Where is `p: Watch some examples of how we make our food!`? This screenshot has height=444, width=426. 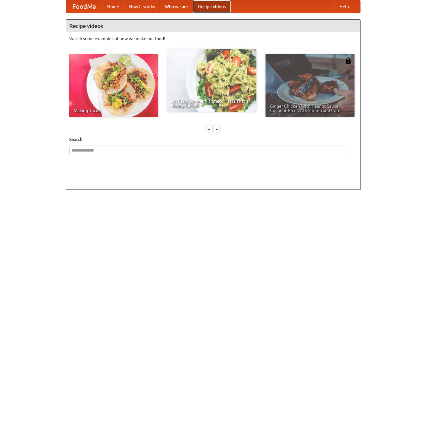 p: Watch some examples of how we make our food! is located at coordinates (213, 39).